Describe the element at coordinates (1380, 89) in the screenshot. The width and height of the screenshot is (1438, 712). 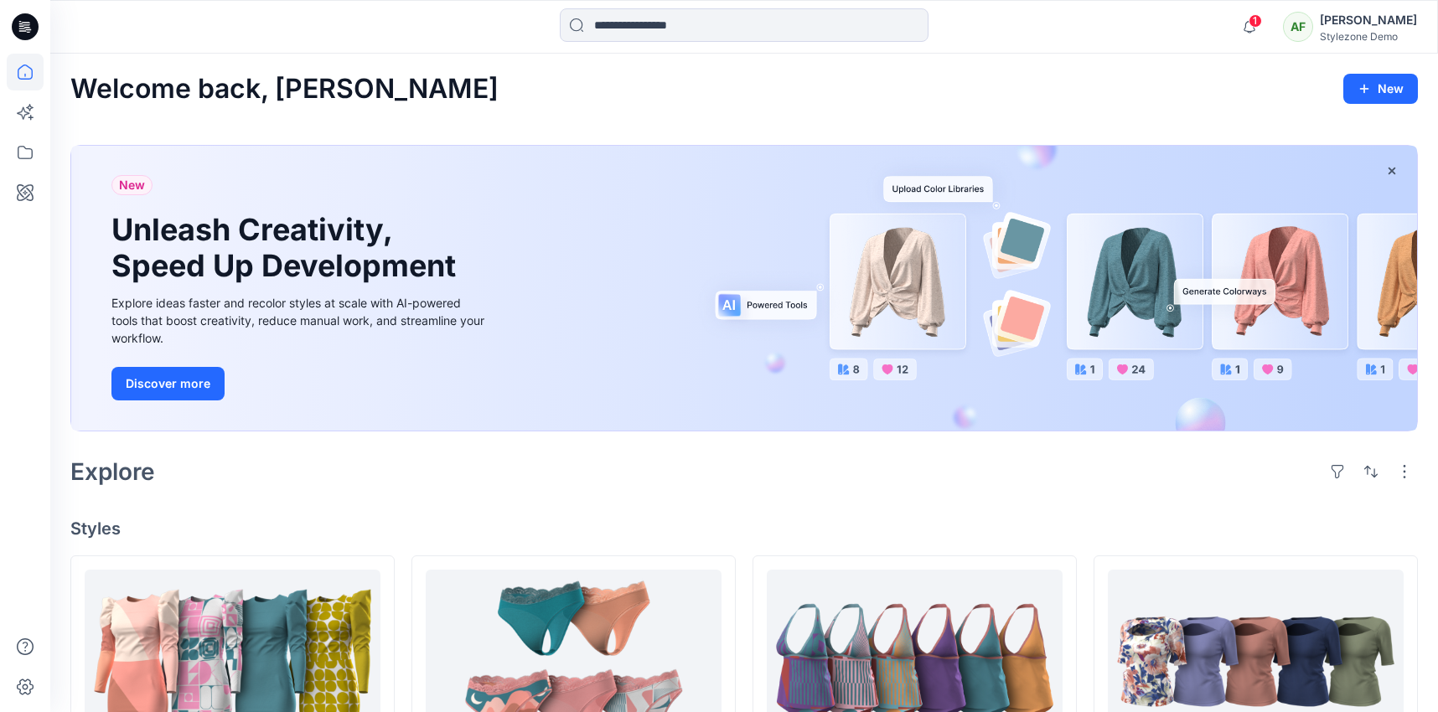
I see `button: New` at that location.